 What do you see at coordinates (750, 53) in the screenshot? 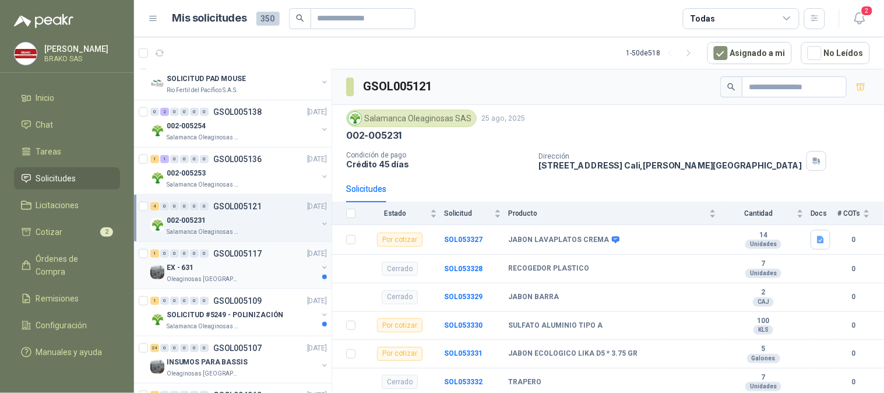
I see `button: Asignado a mi` at bounding box center [750, 53].